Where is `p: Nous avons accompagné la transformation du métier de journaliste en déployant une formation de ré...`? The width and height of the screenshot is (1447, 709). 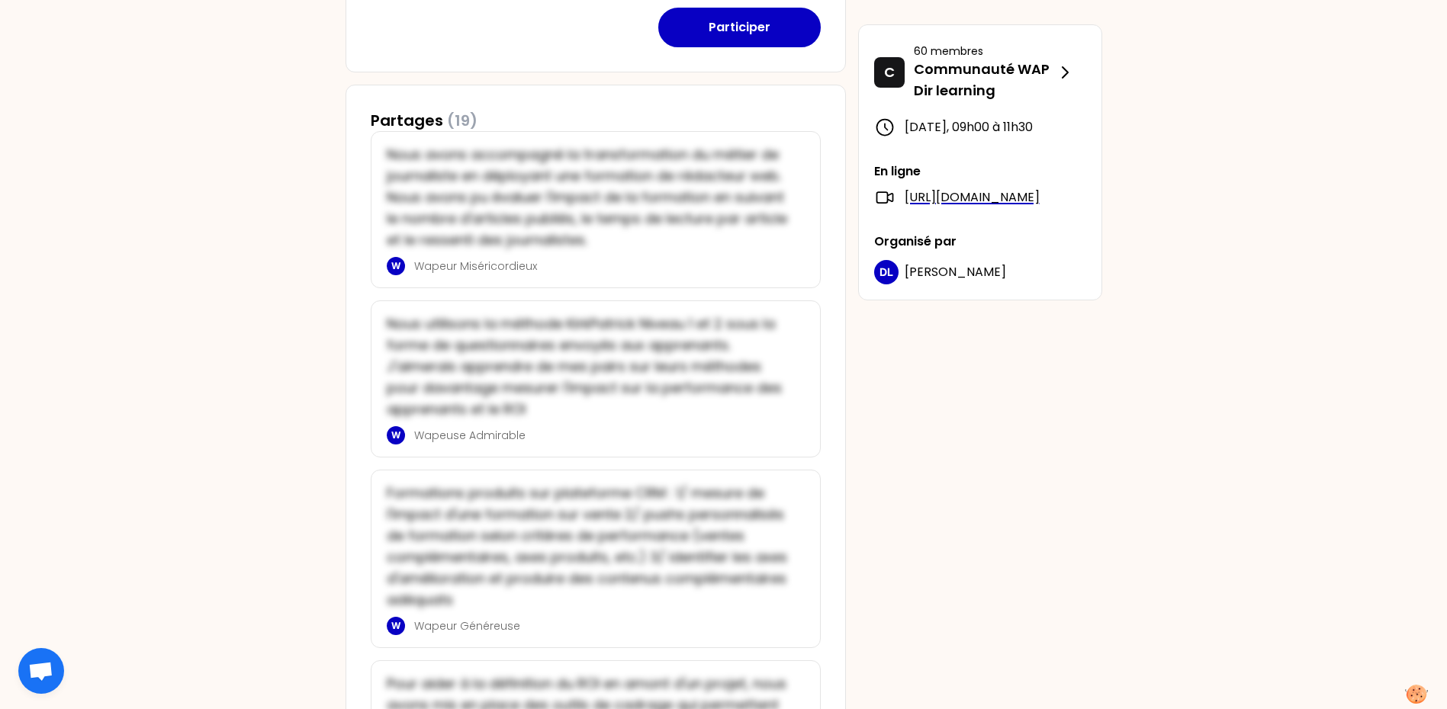 p: Nous avons accompagné la transformation du métier de journaliste en déployant une formation de ré... is located at coordinates (591, 198).